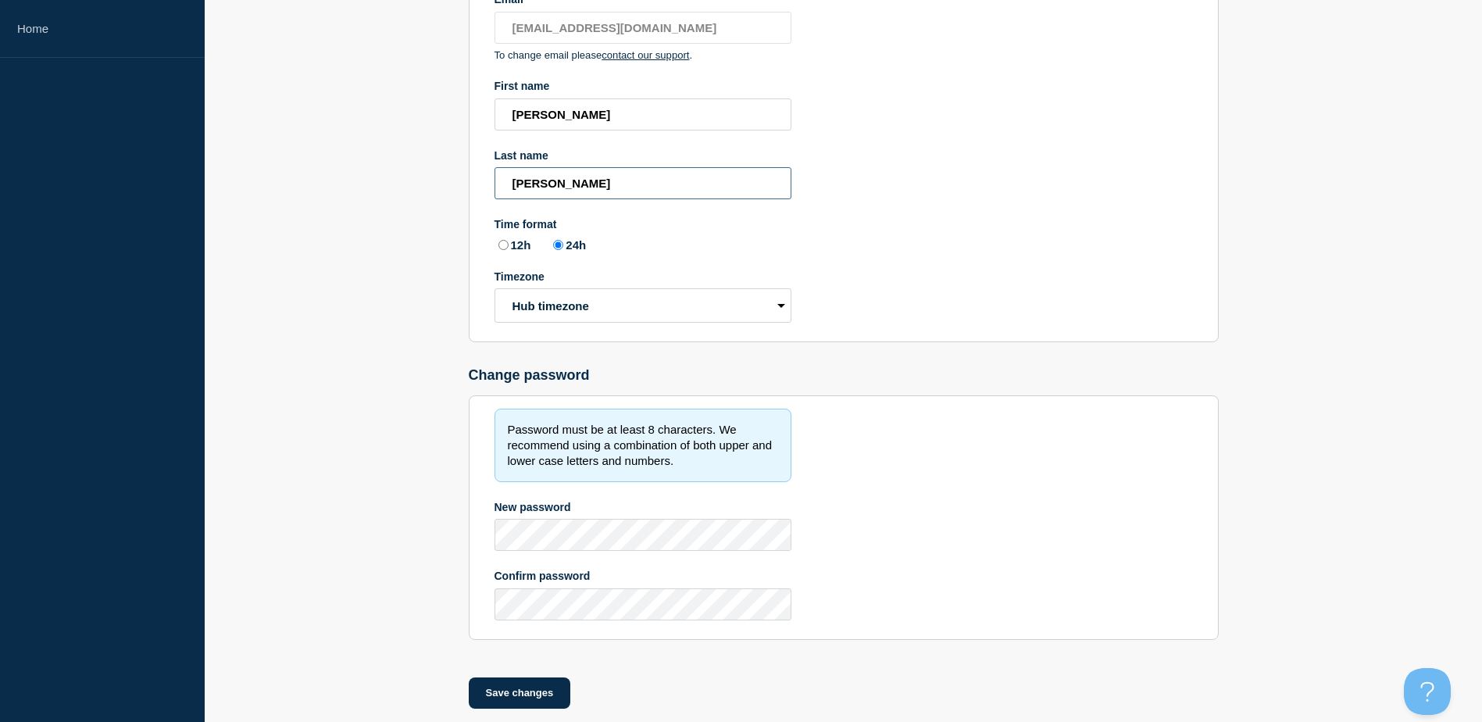 This screenshot has width=1482, height=722. What do you see at coordinates (643, 576) in the screenshot?
I see `div: Confirm password` at bounding box center [643, 576].